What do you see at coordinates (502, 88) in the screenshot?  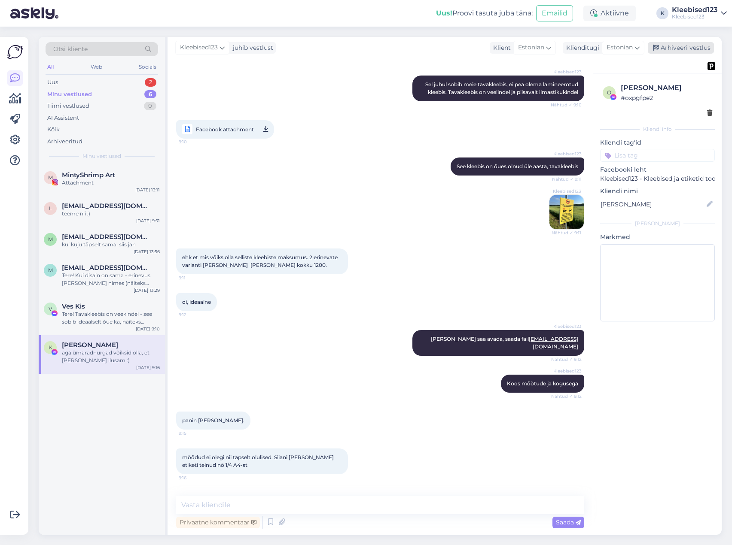 I see `span: Sel juhul sobib meie tavakleebis, ei pea olema lamineerotud kleebis. Tavakleebis on veelindel ja ...` at bounding box center [502, 88].